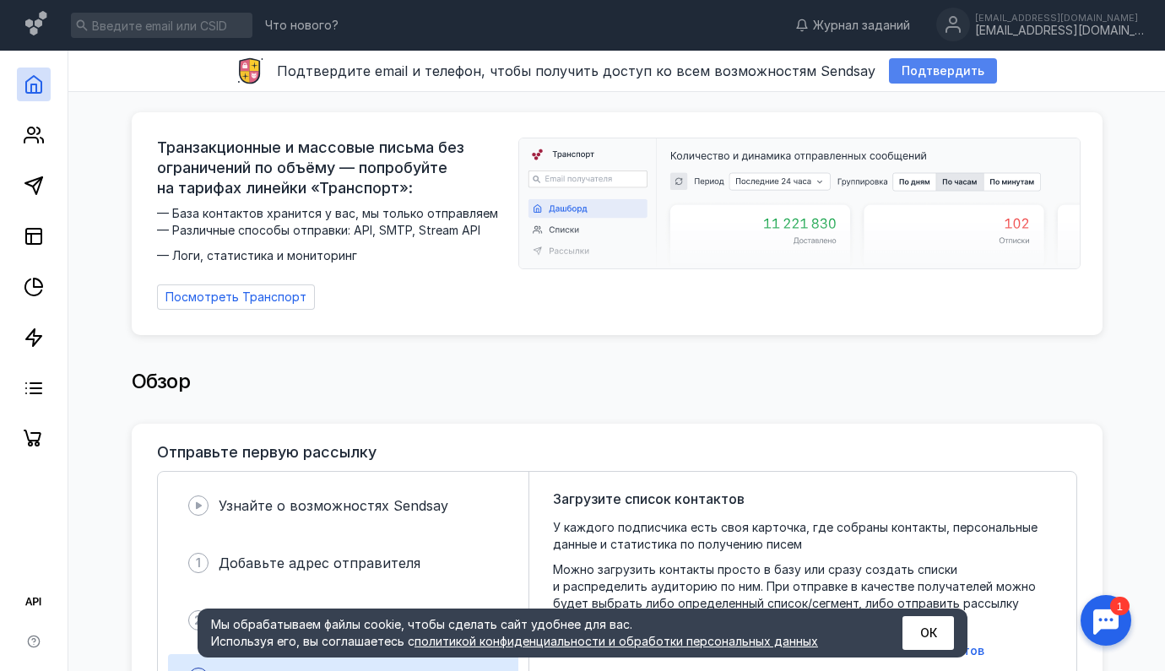 The image size is (1165, 671). Describe the element at coordinates (333, 506) in the screenshot. I see `span: Узнайте о возможностях Sendsay` at that location.